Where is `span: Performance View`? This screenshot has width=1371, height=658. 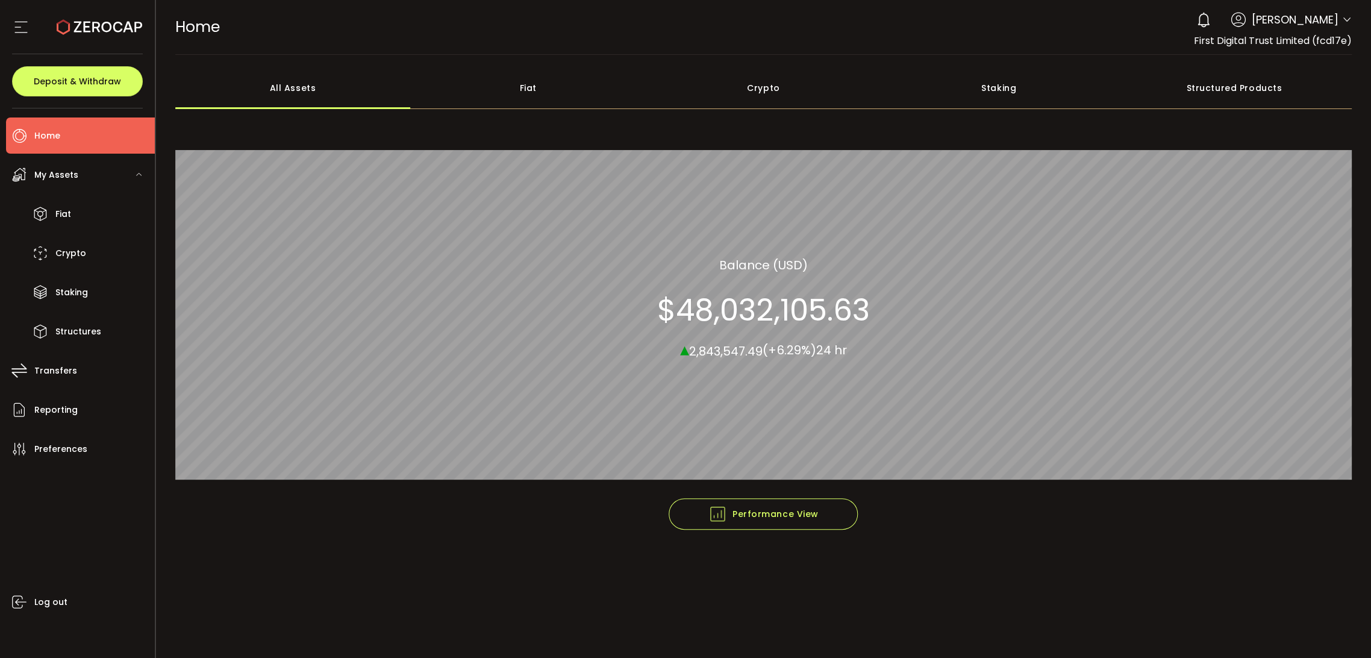 span: Performance View is located at coordinates (763, 514).